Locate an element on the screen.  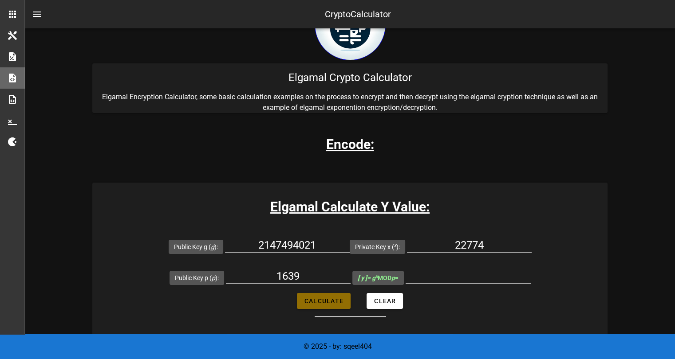
b: [ y ] is located at coordinates (362, 278).